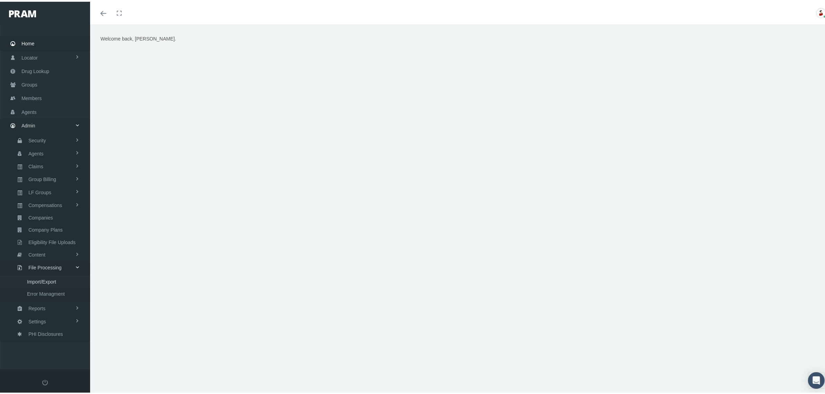 The width and height of the screenshot is (825, 394). Describe the element at coordinates (37, 253) in the screenshot. I see `span: Content` at that location.